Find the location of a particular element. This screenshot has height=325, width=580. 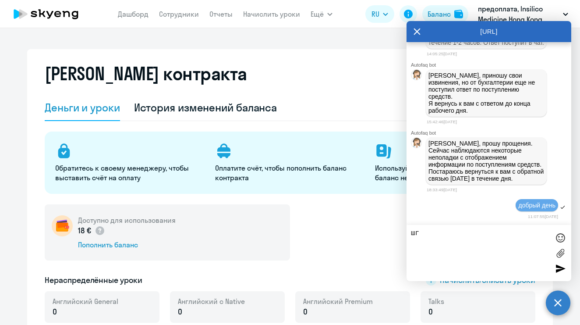

span: Английский с Native is located at coordinates (211, 301).